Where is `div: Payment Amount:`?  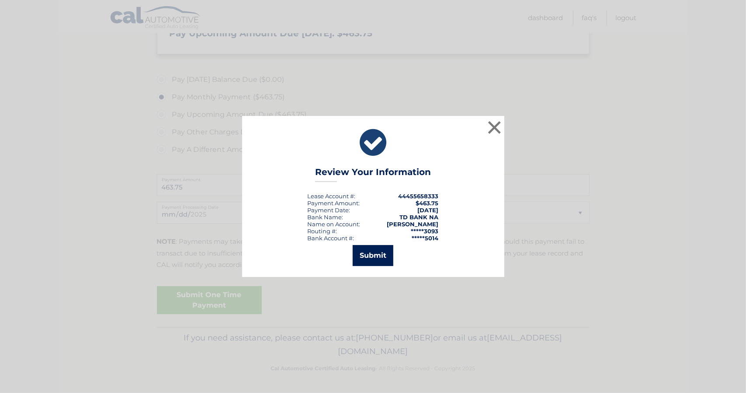
div: Payment Amount: is located at coordinates (334, 203).